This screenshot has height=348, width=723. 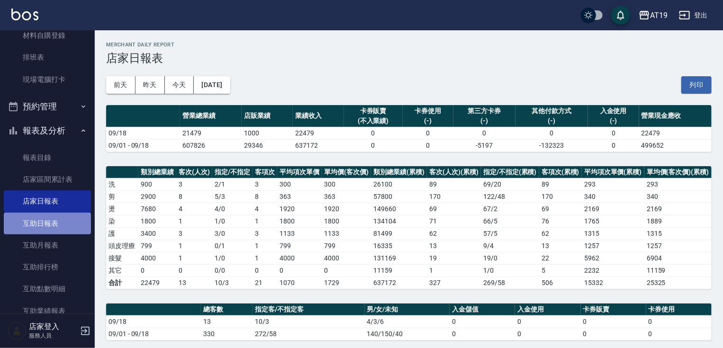 What do you see at coordinates (454, 234) in the screenshot?
I see `td: 62` at bounding box center [454, 234].